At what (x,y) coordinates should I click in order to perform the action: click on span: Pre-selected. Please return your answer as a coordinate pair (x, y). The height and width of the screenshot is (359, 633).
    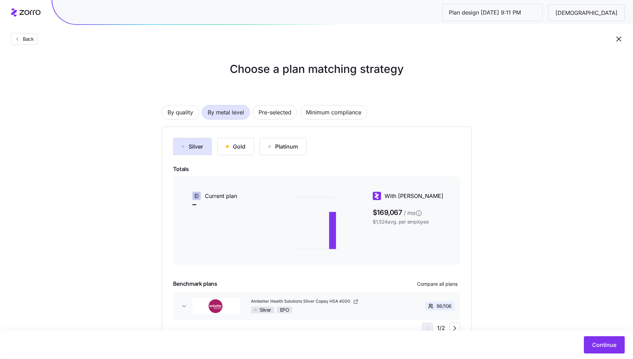
    Looking at the image, I should click on (275, 112).